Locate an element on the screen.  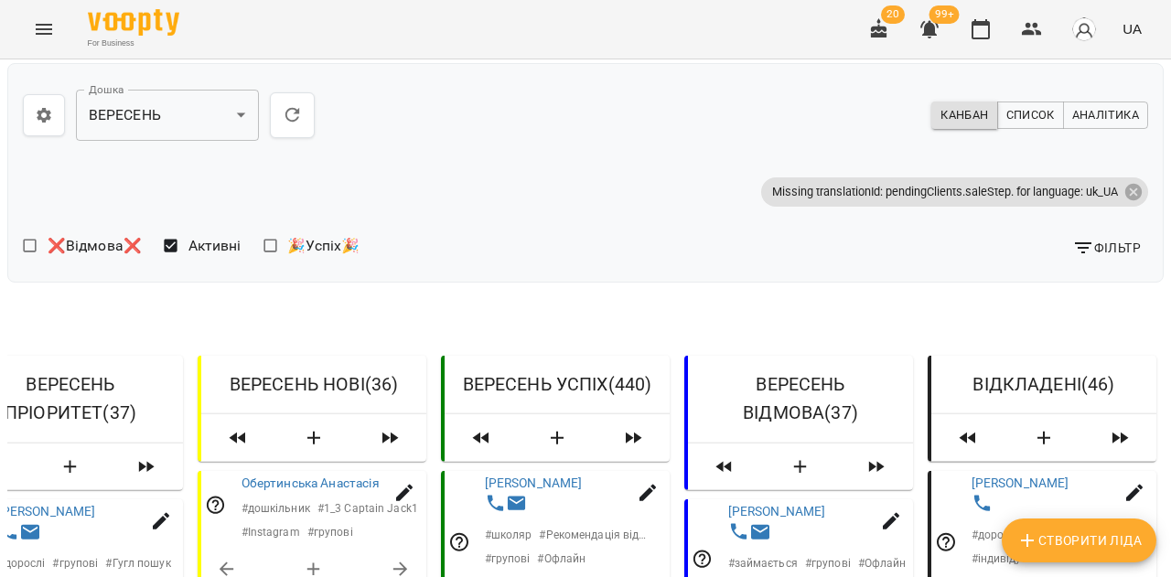
a: Обертинська Анастасія is located at coordinates (310, 483).